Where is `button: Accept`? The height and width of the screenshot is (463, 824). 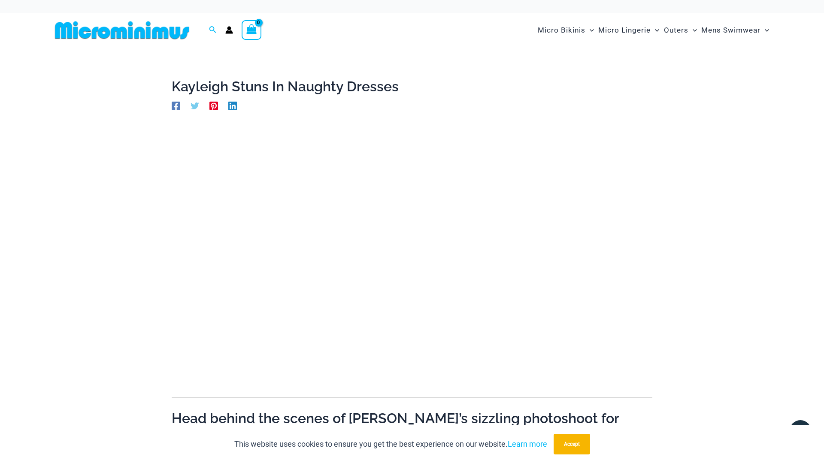 button: Accept is located at coordinates (572, 445).